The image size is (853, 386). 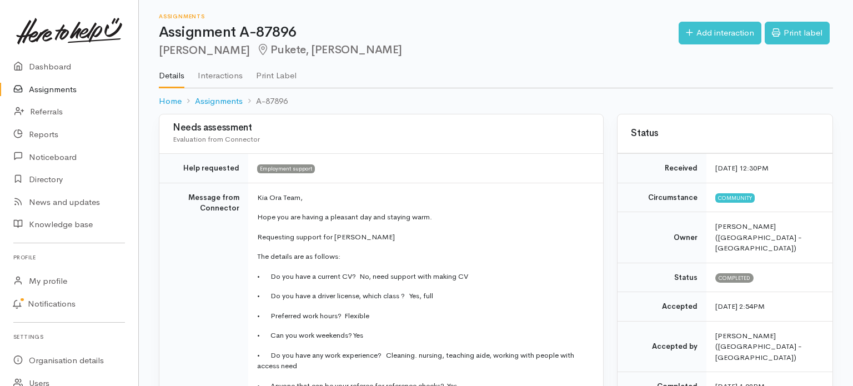 What do you see at coordinates (725, 133) in the screenshot?
I see `h3: Status` at bounding box center [725, 133].